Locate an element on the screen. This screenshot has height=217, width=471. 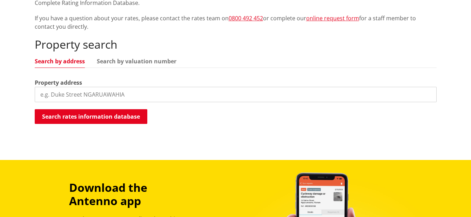
input: e.g. Duke Street NGARUAWAHIA is located at coordinates (236, 95).